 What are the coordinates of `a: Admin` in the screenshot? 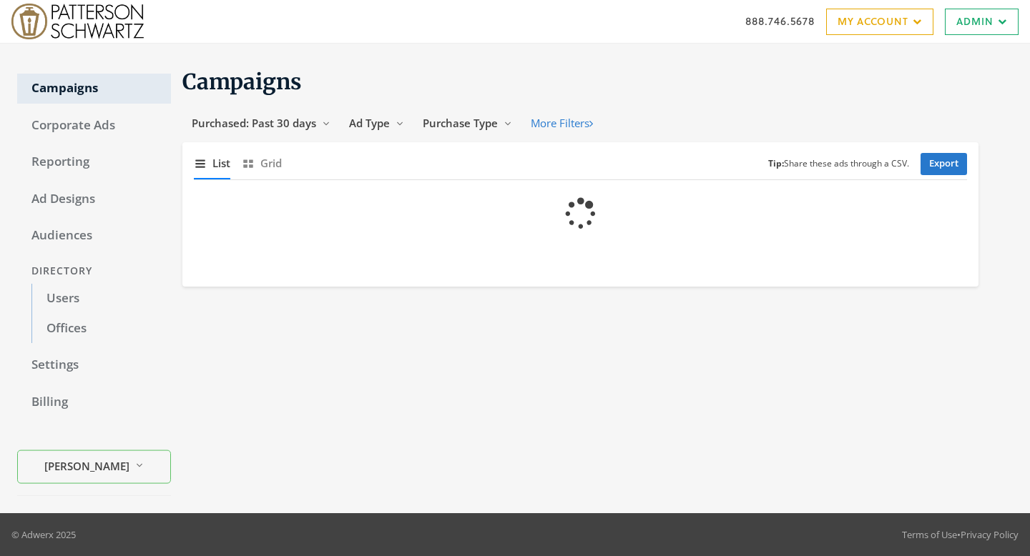 It's located at (981, 21).